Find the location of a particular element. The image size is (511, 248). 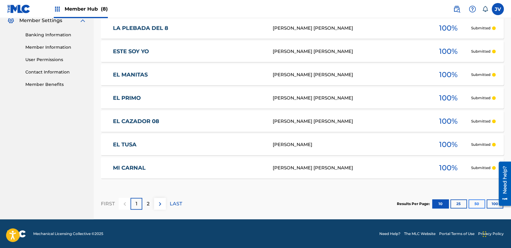

a: User Permissions is located at coordinates (56, 60).